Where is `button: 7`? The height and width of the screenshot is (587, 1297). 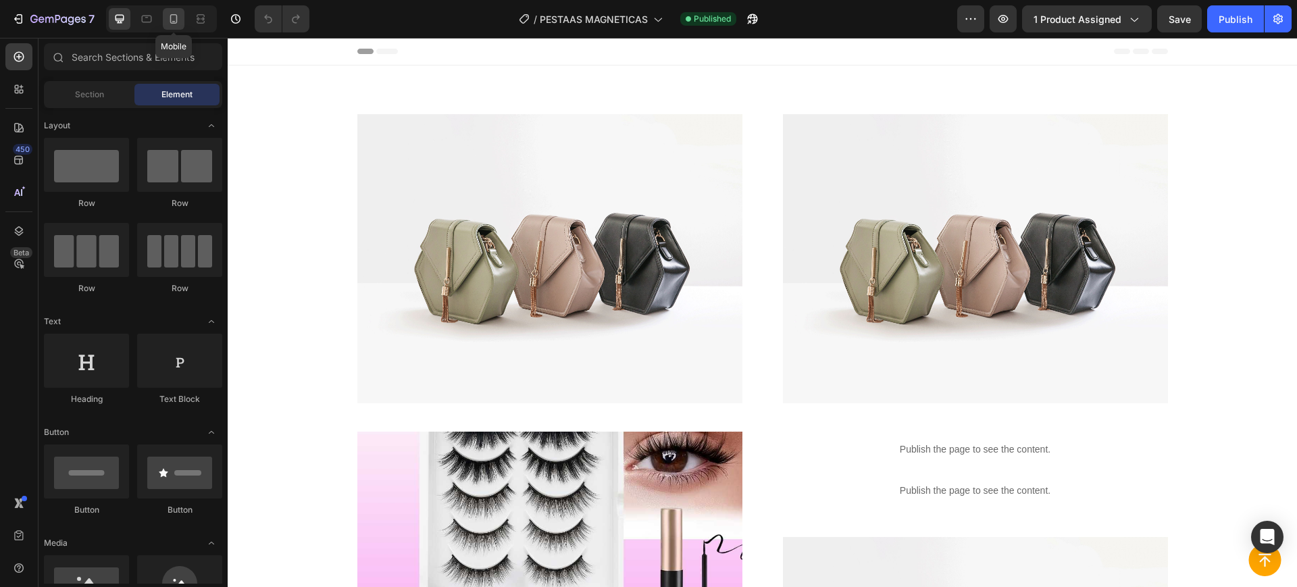 button: 7 is located at coordinates (53, 19).